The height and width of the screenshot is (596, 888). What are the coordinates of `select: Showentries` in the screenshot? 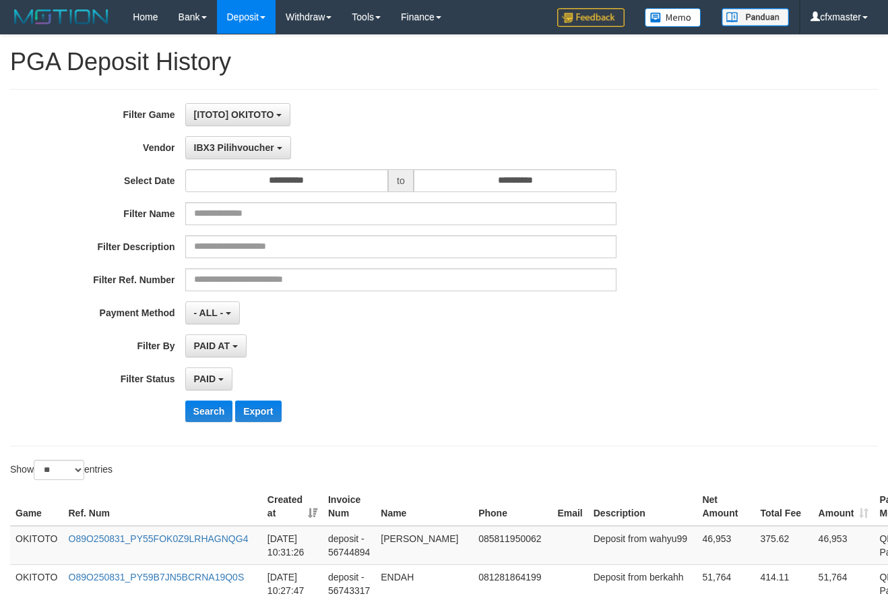 It's located at (59, 470).